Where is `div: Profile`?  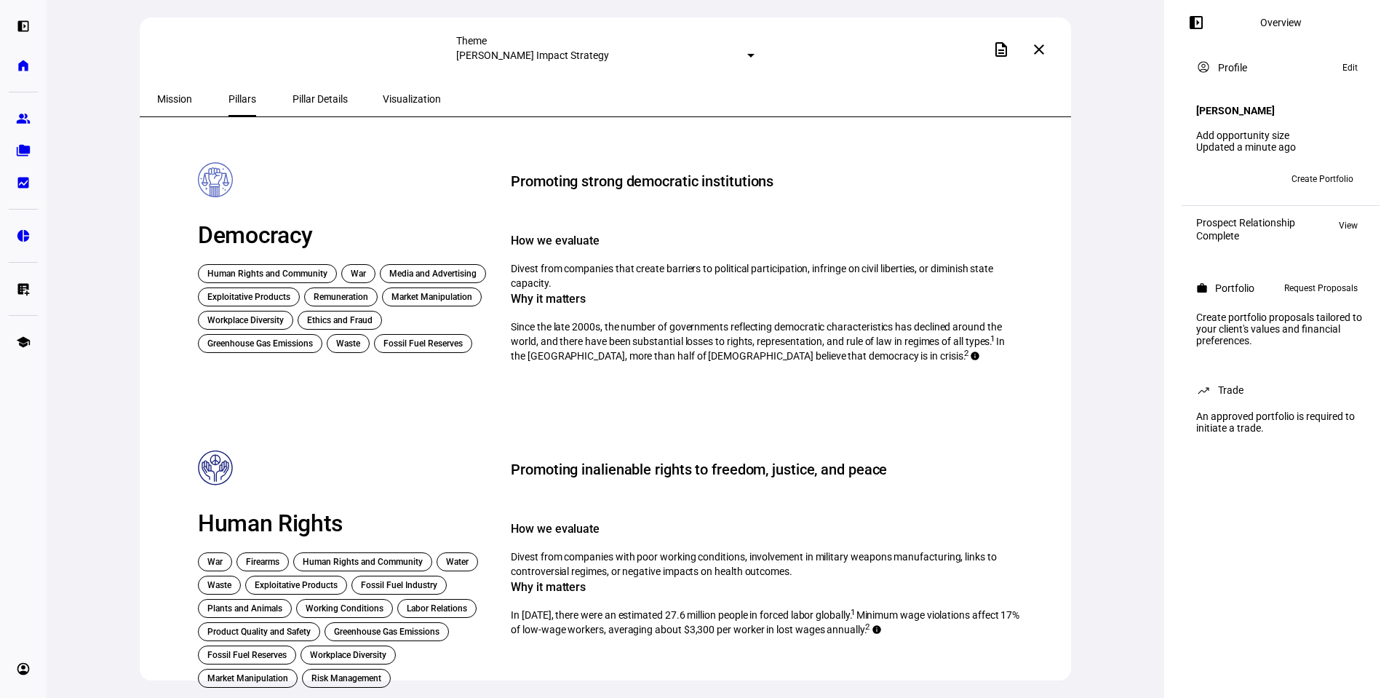
div: Profile is located at coordinates (1233, 68).